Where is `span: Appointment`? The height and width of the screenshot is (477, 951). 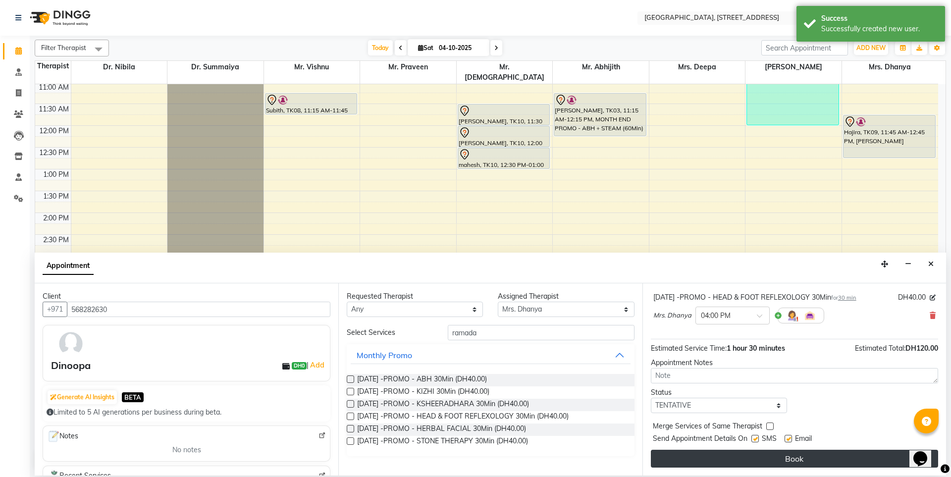 span: Appointment is located at coordinates (68, 266).